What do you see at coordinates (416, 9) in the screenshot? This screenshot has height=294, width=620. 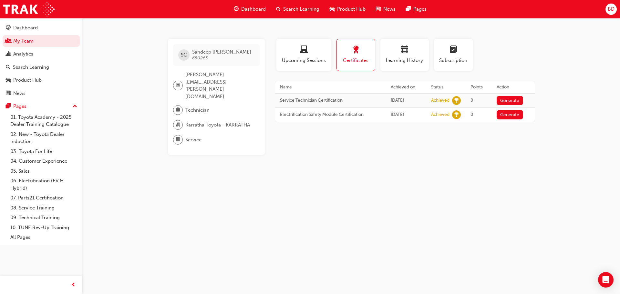 I see `a: pages-iconPages` at bounding box center [416, 9].